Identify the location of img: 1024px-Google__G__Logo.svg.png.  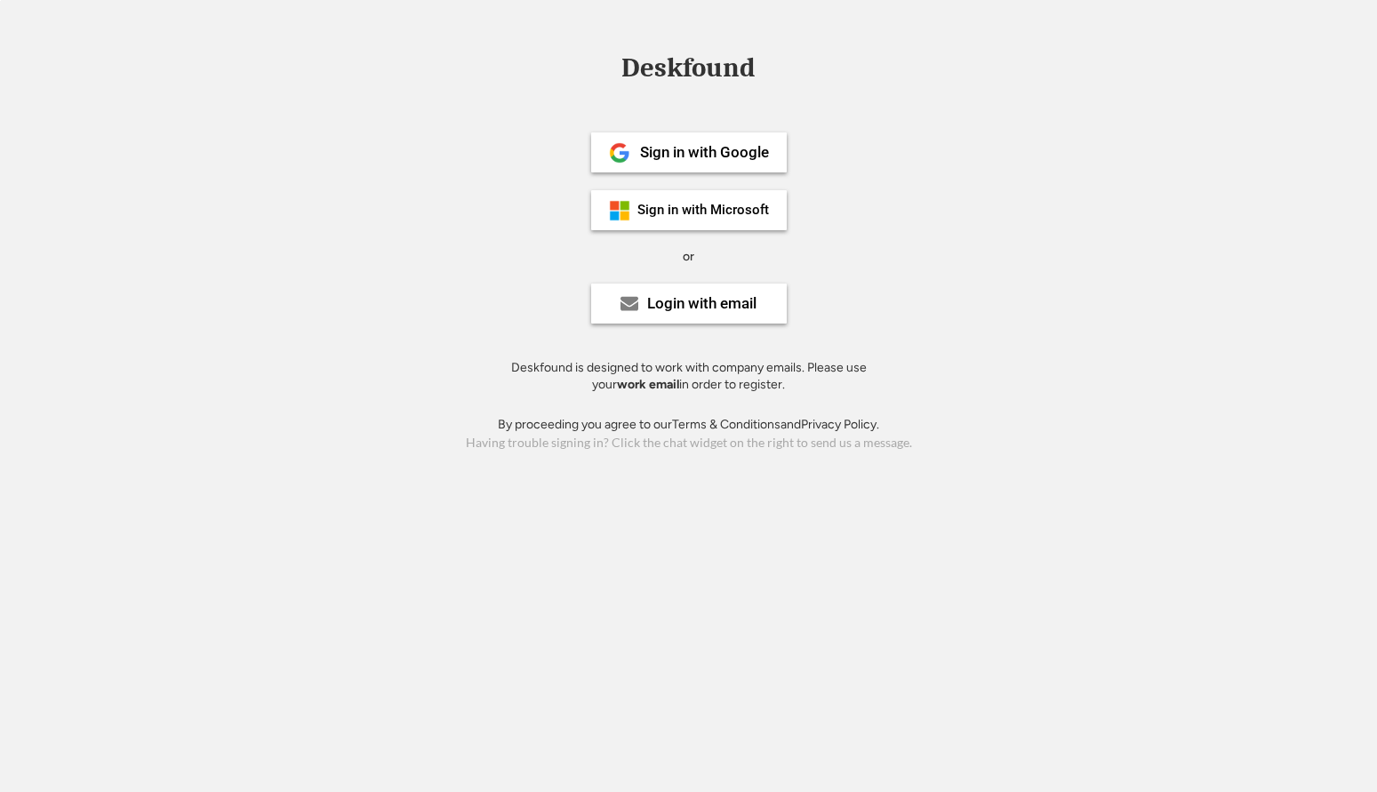
(619, 153).